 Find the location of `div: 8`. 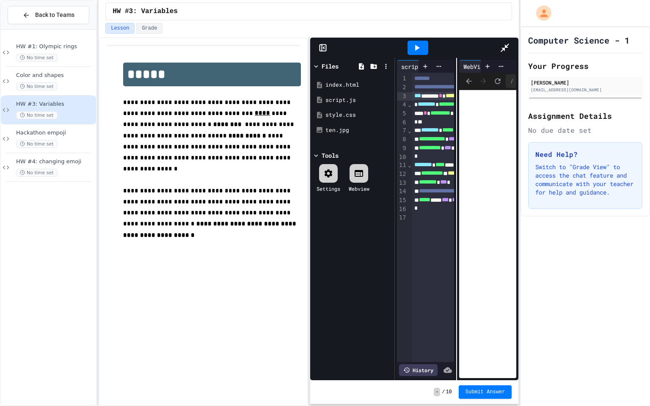

div: 8 is located at coordinates (402, 140).